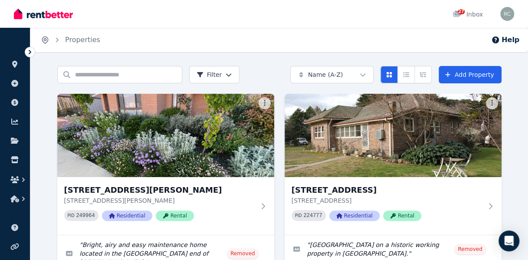 Image resolution: width=528 pixels, height=260 pixels. I want to click on button: Name (A-Z), so click(332, 75).